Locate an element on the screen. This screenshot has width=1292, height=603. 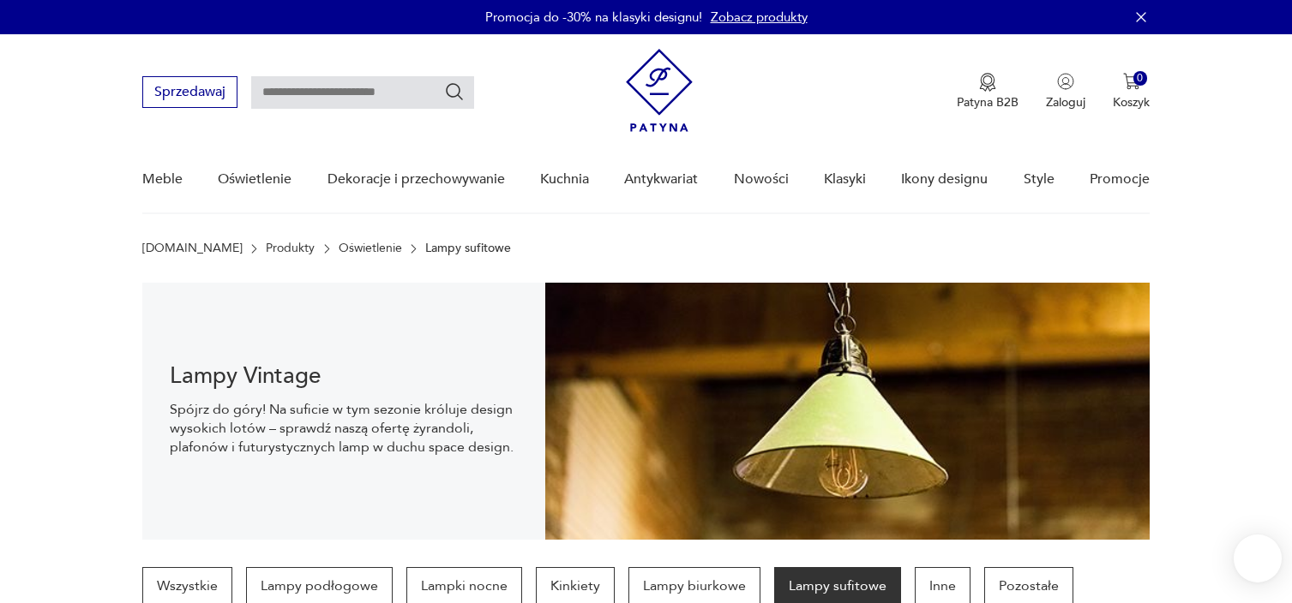
h1: Lampy Vintage is located at coordinates (344, 376).